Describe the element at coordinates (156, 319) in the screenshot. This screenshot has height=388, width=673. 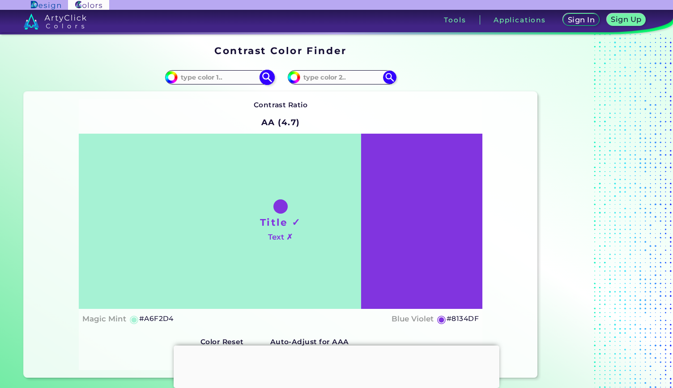
I see `h5: #A6F2D4` at that location.